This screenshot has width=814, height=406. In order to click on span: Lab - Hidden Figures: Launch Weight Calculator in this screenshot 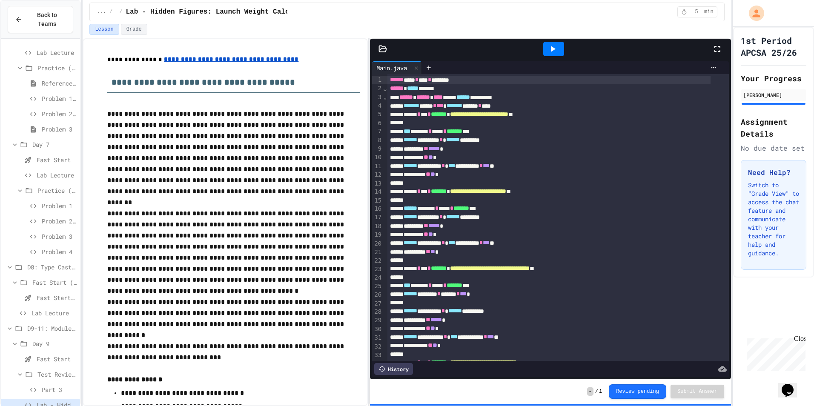, I will do `click(220, 12)`.